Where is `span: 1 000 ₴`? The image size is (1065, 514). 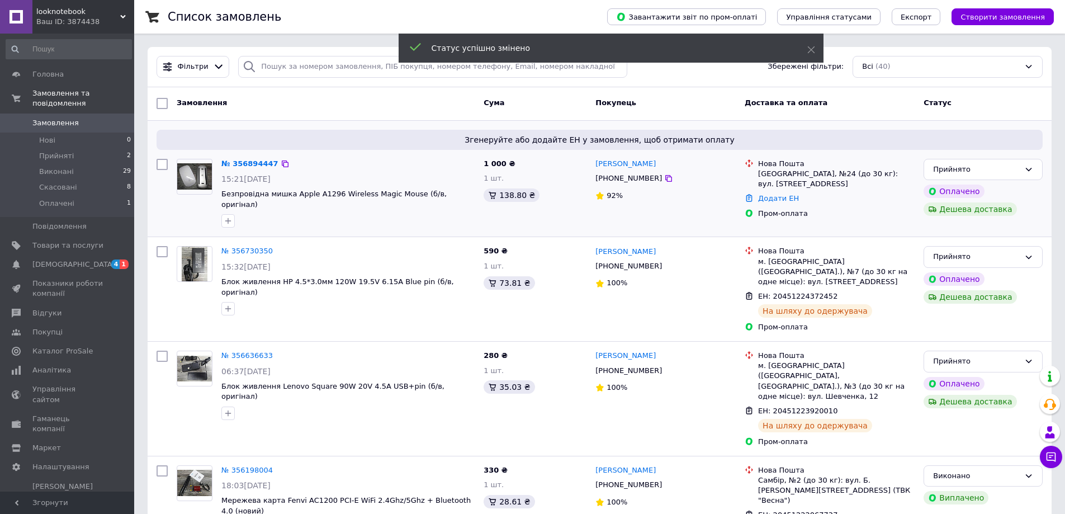
span: 1 000 ₴ is located at coordinates (499, 163).